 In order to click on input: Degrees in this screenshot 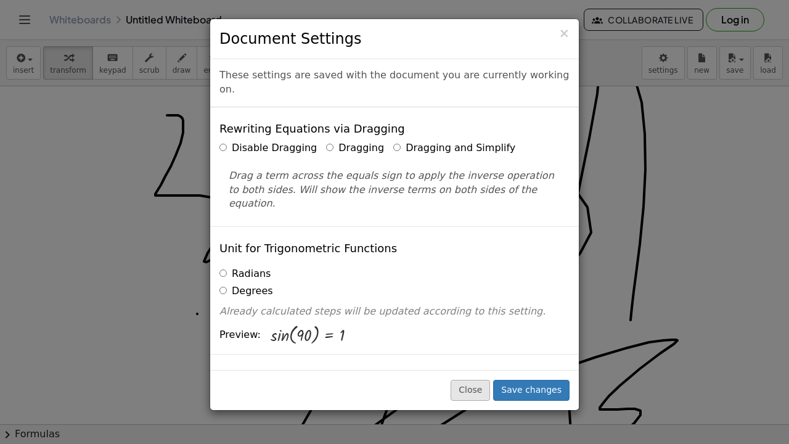, I will do `click(223, 290)`.